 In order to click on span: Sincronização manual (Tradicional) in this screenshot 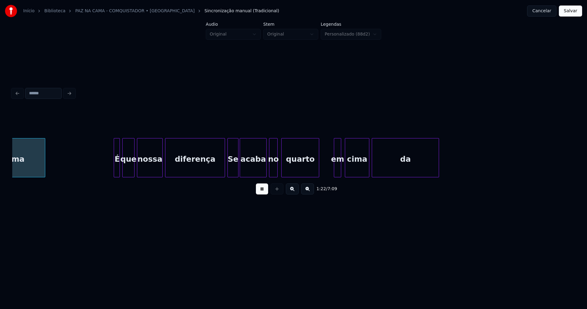, I will do `click(242, 11)`.